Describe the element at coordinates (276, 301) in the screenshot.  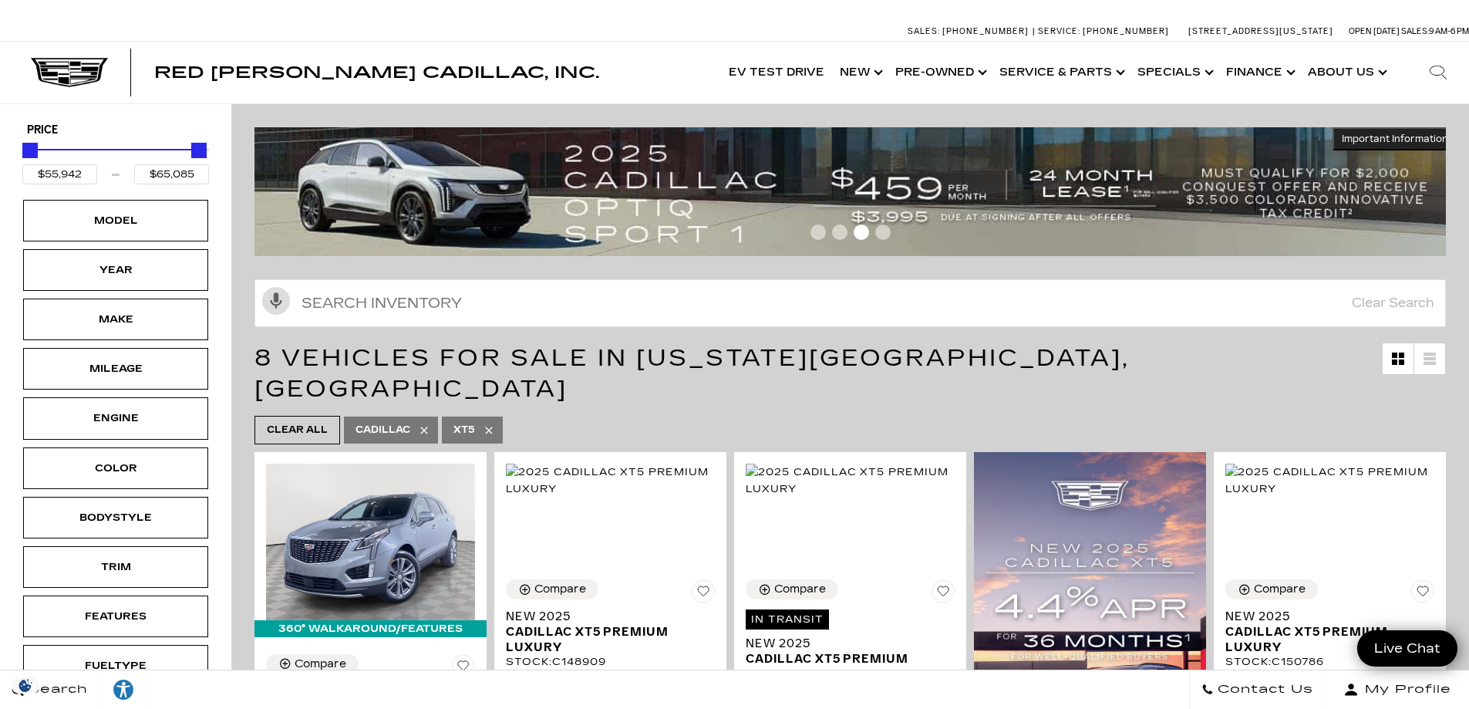
I see `svg: Click to toggle on voice search` at that location.